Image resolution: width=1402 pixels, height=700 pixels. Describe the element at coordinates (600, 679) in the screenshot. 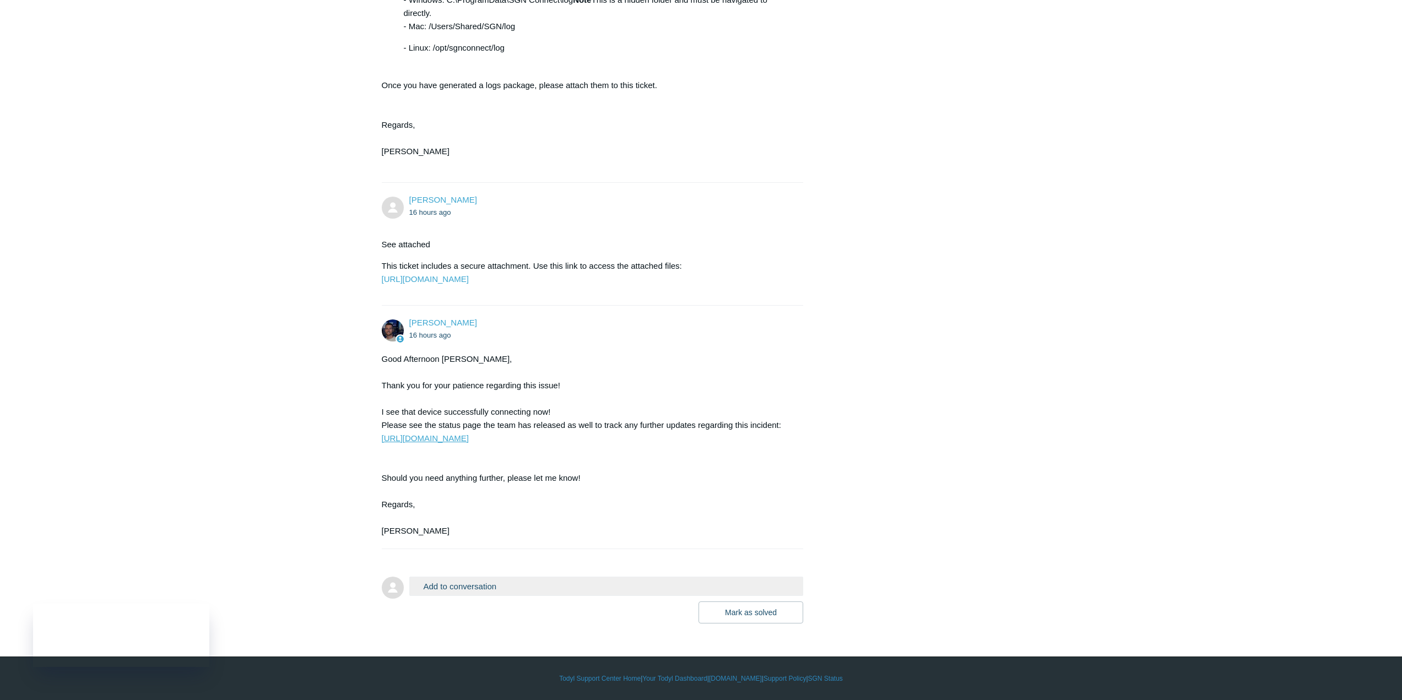

I see `a: Todyl Support Center Home` at that location.